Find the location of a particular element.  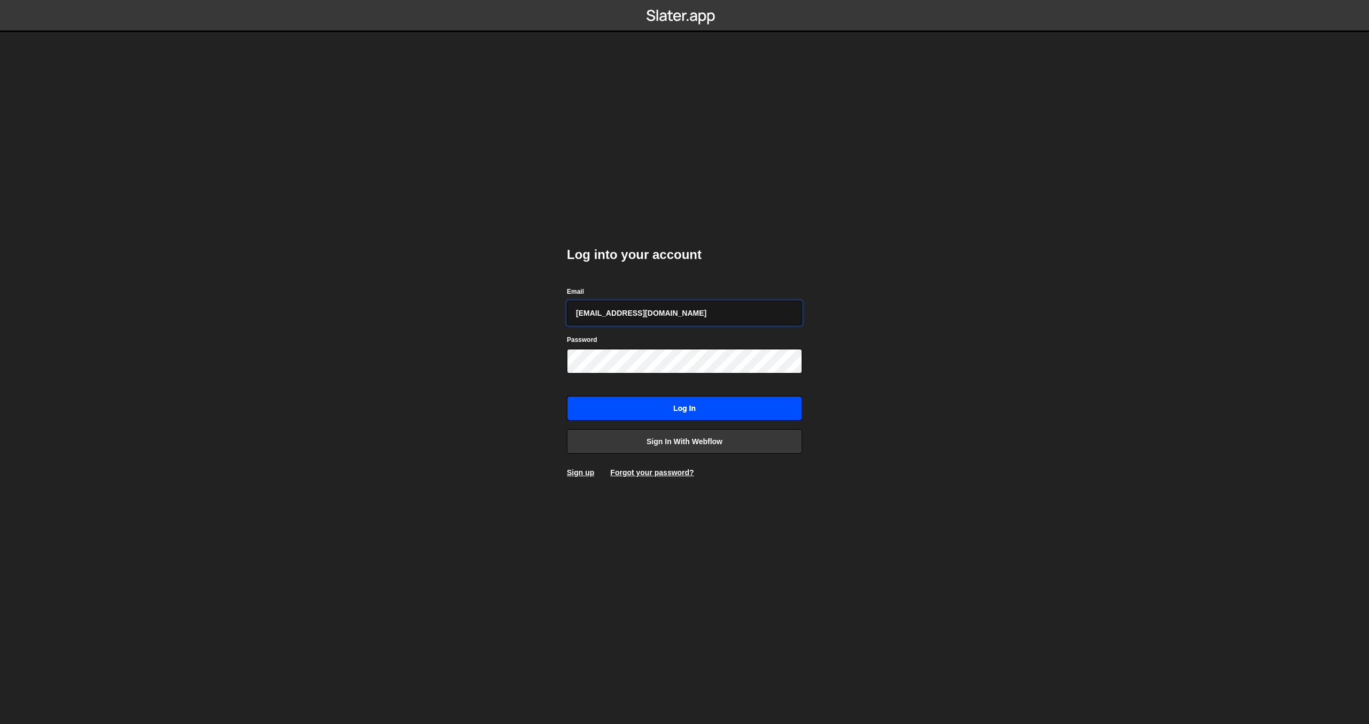

label: Password is located at coordinates (582, 340).